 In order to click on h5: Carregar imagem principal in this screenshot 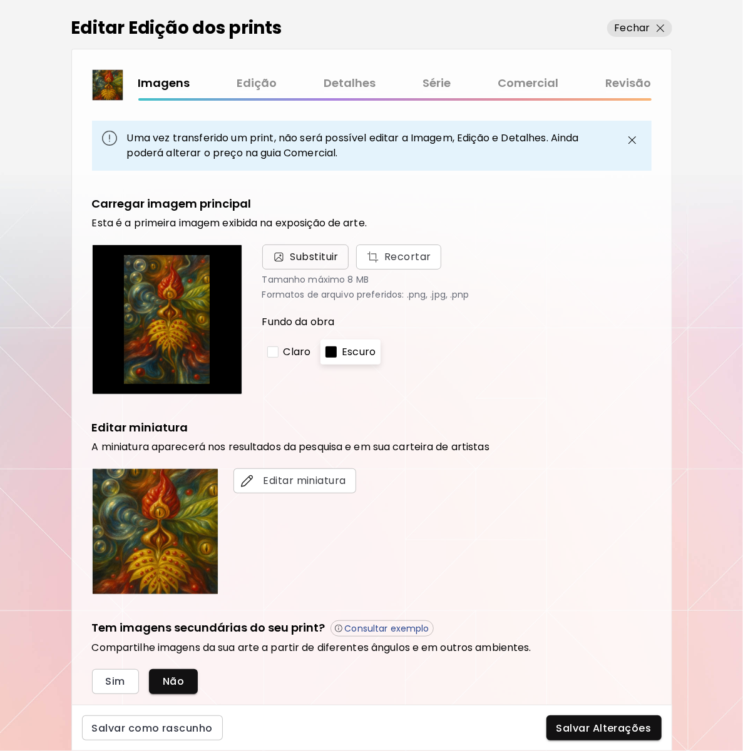, I will do `click(171, 204)`.